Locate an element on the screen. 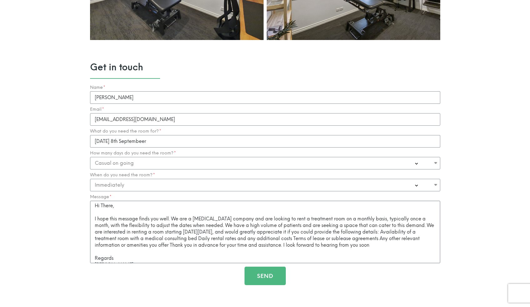 The image size is (530, 307). span: Get in touch is located at coordinates (265, 67).